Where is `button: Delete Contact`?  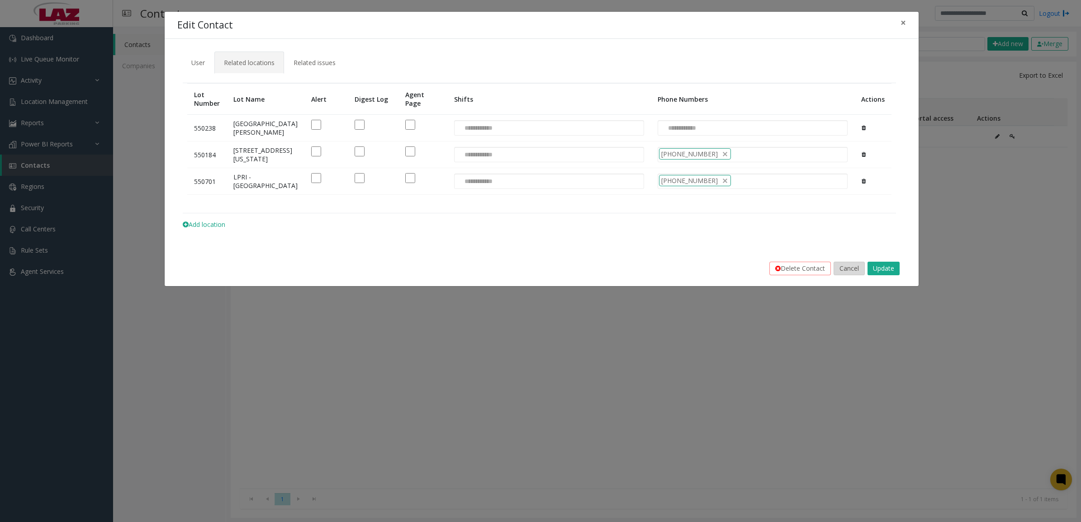 button: Delete Contact is located at coordinates (800, 269).